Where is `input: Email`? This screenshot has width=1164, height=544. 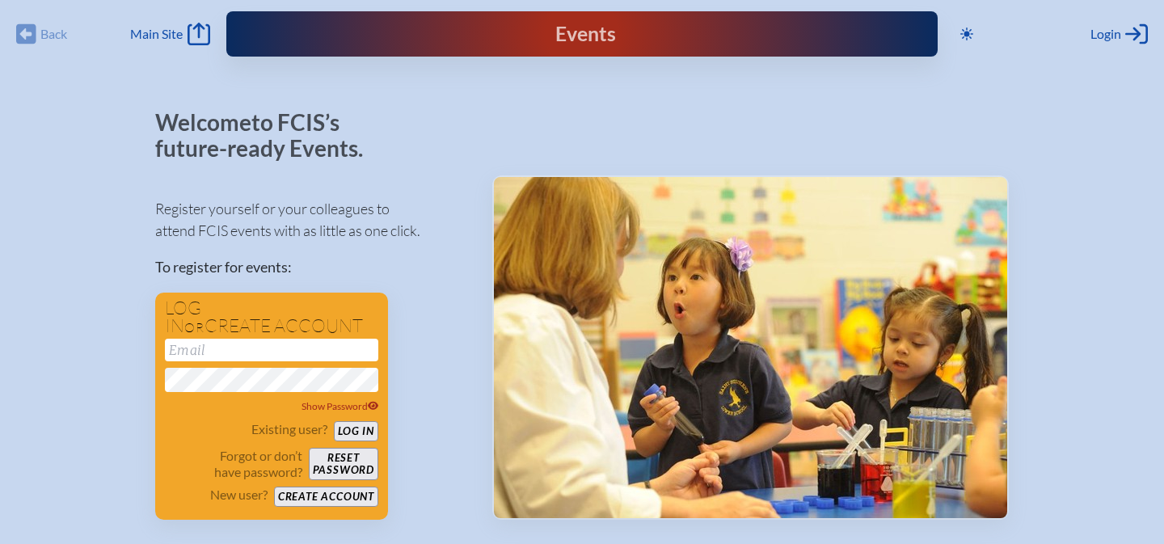 input: Email is located at coordinates (272, 350).